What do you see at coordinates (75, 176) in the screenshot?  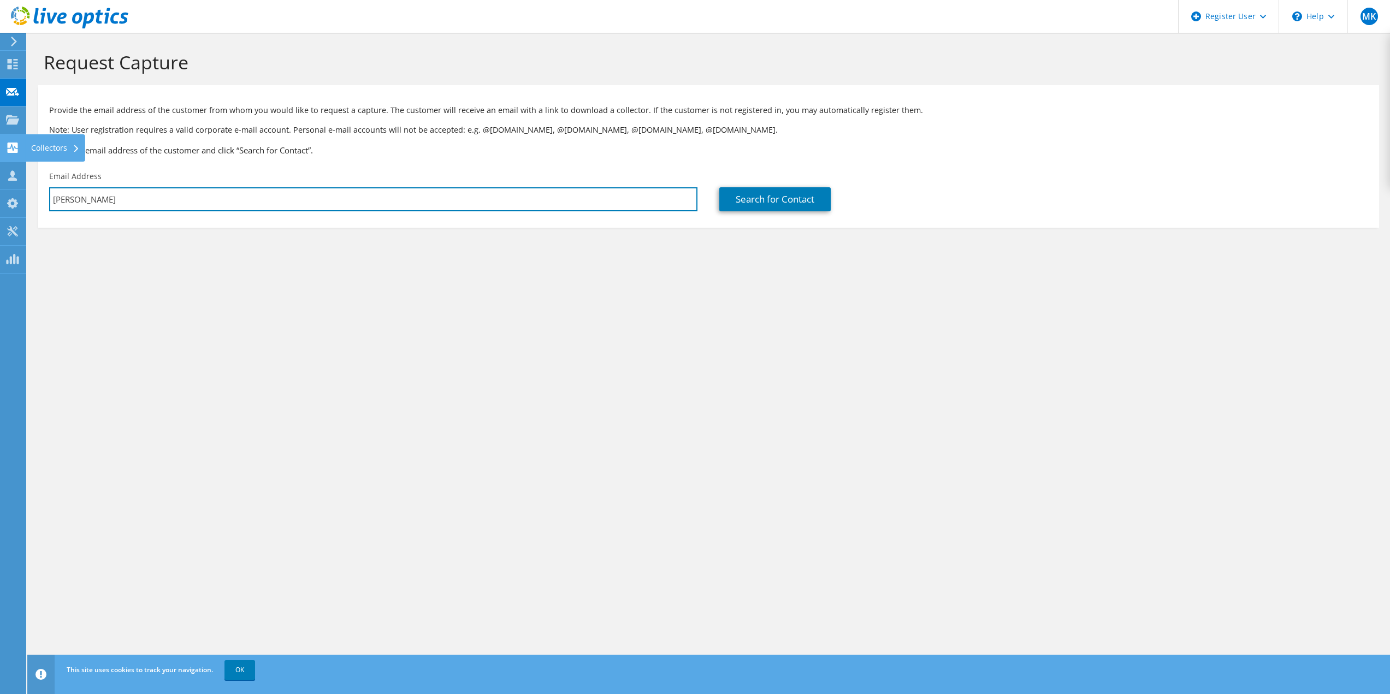 I see `label: Email Address` at bounding box center [75, 176].